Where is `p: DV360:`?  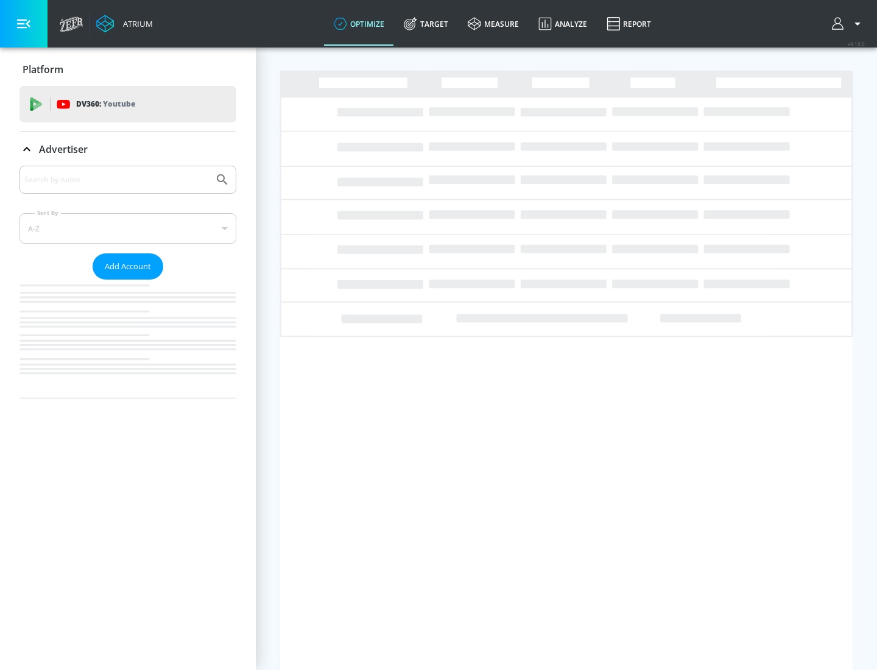
p: DV360: is located at coordinates (105, 104).